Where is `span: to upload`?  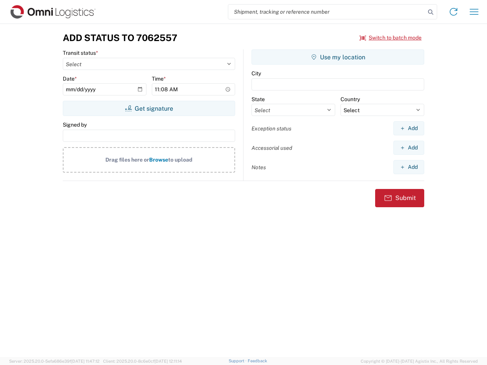
span: to upload is located at coordinates (180, 160).